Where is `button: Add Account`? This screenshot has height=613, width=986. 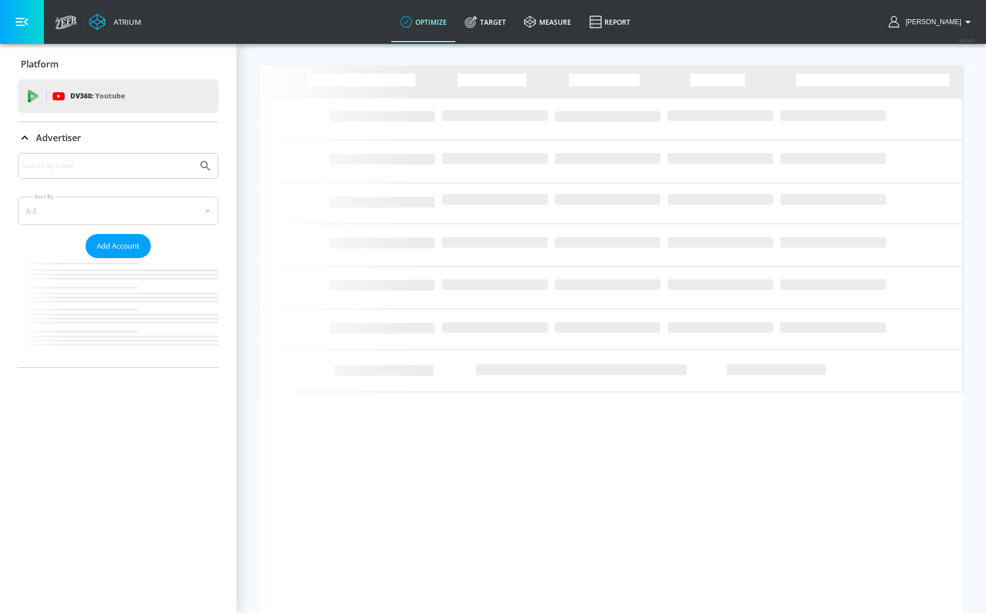
button: Add Account is located at coordinates (118, 246).